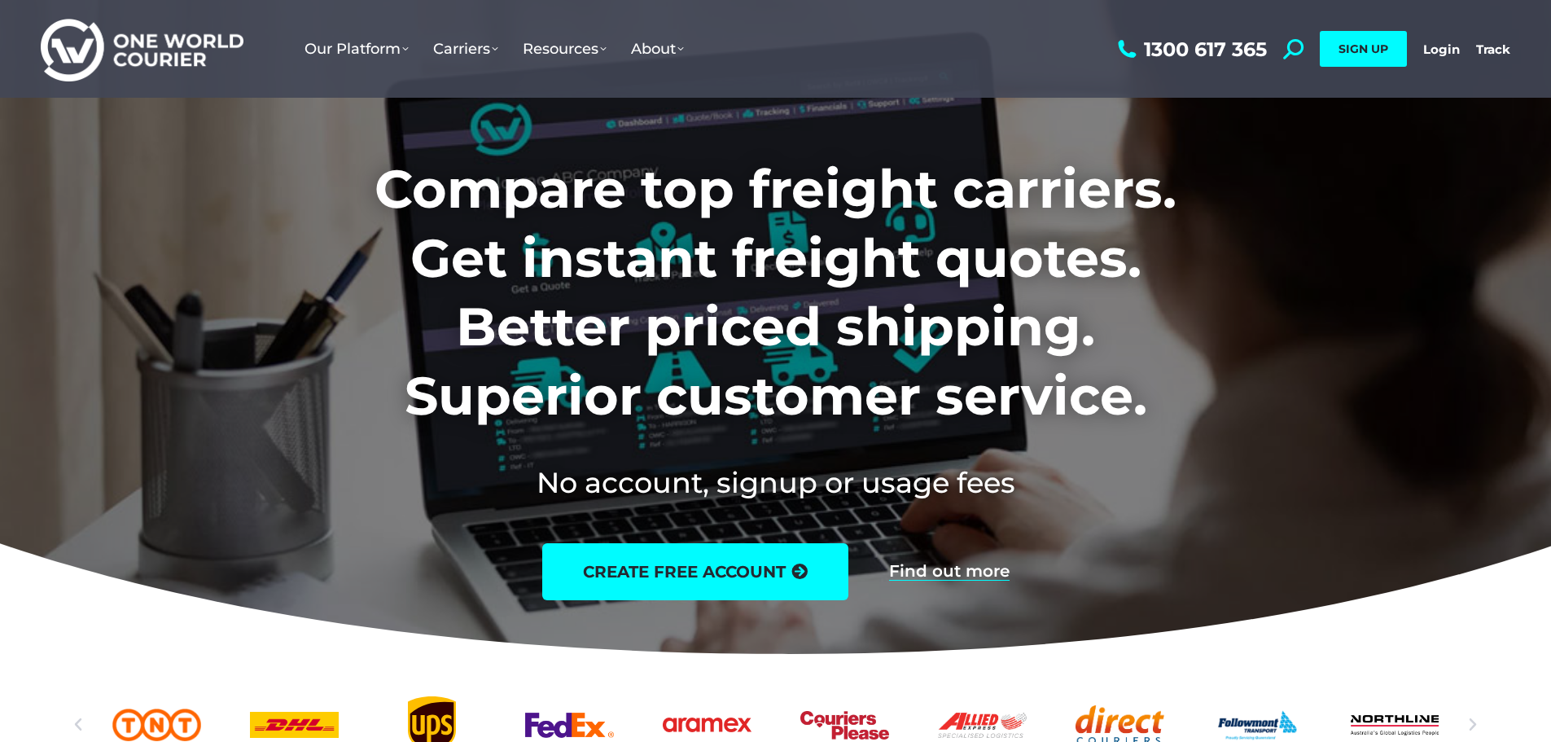  What do you see at coordinates (1363, 49) in the screenshot?
I see `a: SIGN UP` at bounding box center [1363, 49].